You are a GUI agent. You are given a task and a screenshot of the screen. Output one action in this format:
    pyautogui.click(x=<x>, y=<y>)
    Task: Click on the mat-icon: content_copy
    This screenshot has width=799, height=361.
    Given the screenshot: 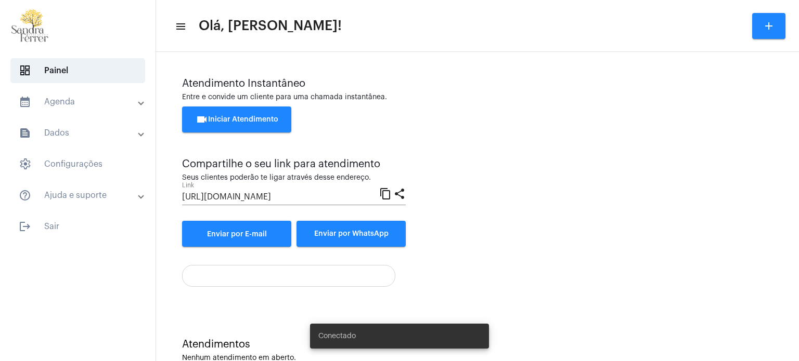 What is the action you would take?
    pyautogui.click(x=385, y=193)
    